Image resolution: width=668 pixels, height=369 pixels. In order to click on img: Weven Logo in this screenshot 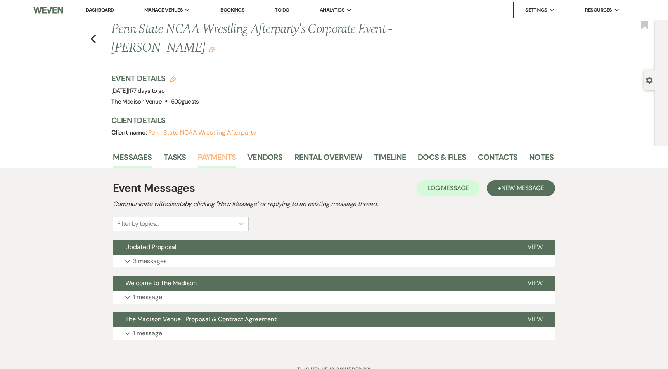, I will do `click(48, 10)`.